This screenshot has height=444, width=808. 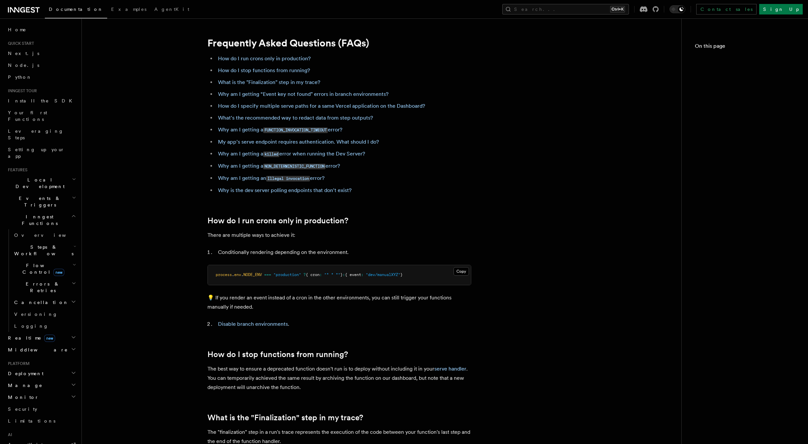 What do you see at coordinates (22, 410) in the screenshot?
I see `span: Security` at bounding box center [22, 410].